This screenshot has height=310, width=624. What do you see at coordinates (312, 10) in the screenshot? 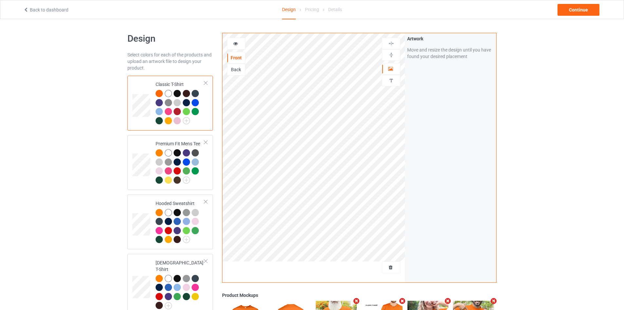
I see `div: Pricing` at bounding box center [312, 10].